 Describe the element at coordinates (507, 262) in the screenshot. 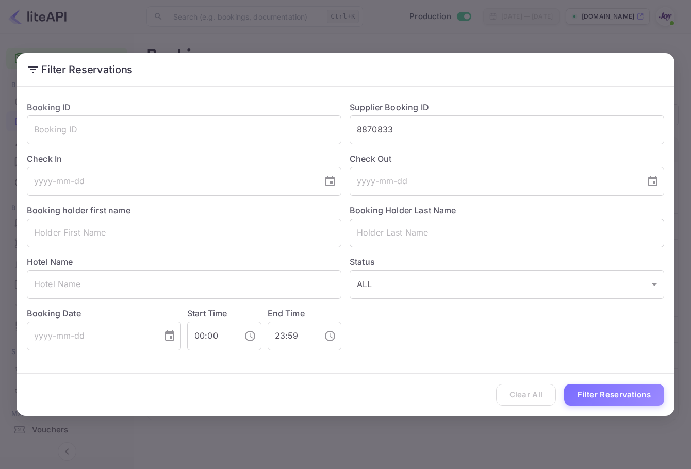

I see `label: Status` at that location.